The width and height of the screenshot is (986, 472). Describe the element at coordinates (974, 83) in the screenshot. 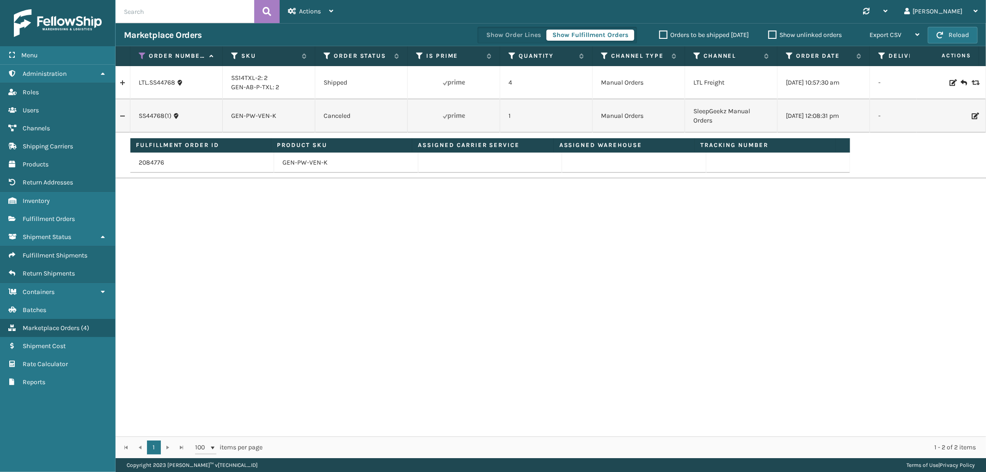

I see `i: Replace` at that location.